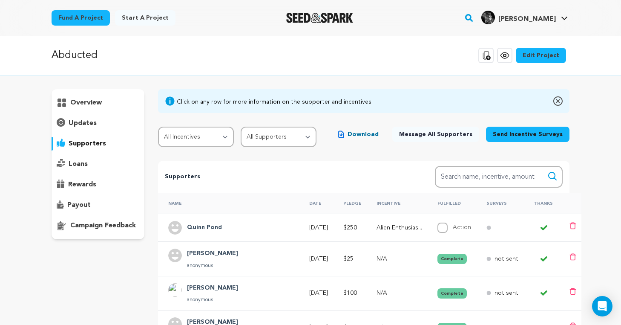 Image resolution: width=621 pixels, height=325 pixels. I want to click on img: close-o.svg, so click(558, 101).